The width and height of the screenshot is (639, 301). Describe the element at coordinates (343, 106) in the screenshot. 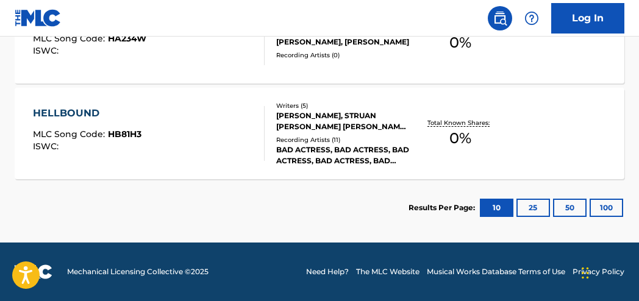

I see `div: Writers ( 5 )` at that location.